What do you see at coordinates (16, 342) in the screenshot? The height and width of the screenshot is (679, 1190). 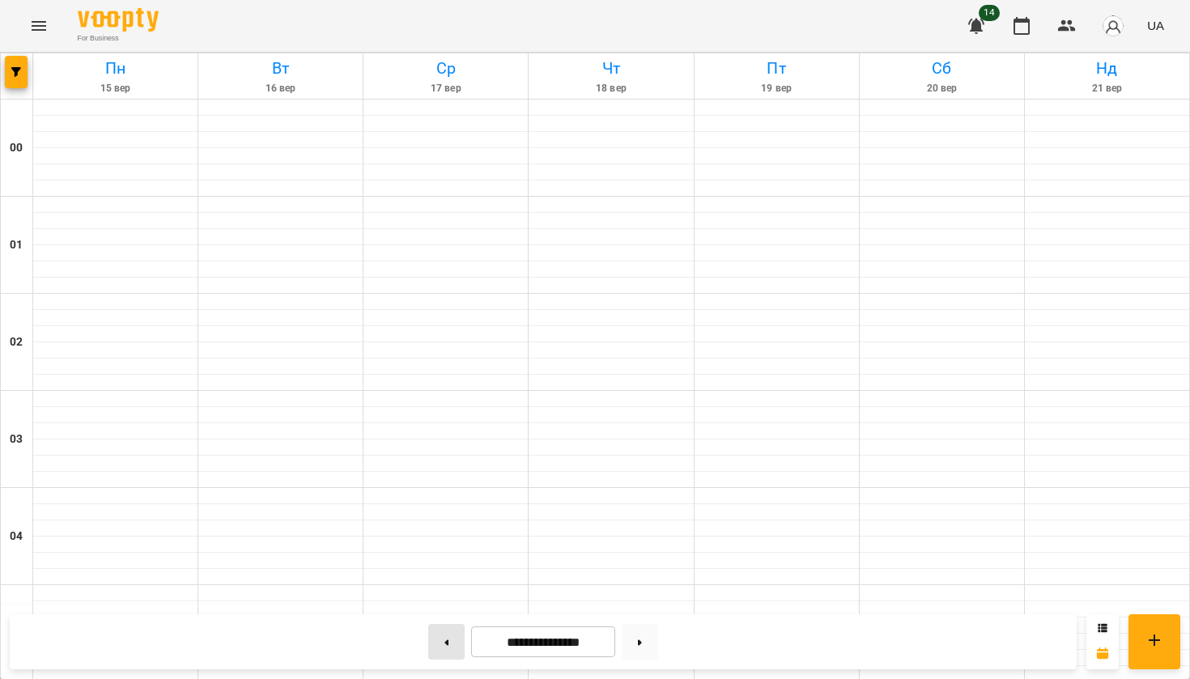 I see `h6: 02` at bounding box center [16, 342].